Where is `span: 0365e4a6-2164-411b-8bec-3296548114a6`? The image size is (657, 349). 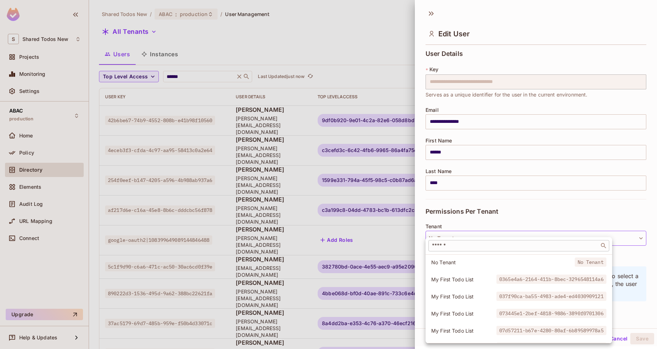 span: 0365e4a6-2164-411b-8bec-3296548114a6 is located at coordinates (551, 279).